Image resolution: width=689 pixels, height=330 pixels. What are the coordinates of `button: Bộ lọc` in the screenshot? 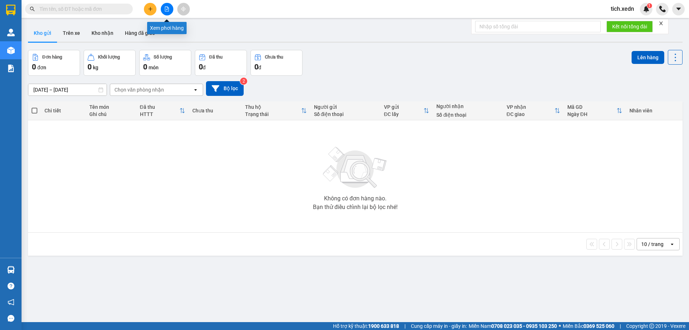 It's located at (225, 88).